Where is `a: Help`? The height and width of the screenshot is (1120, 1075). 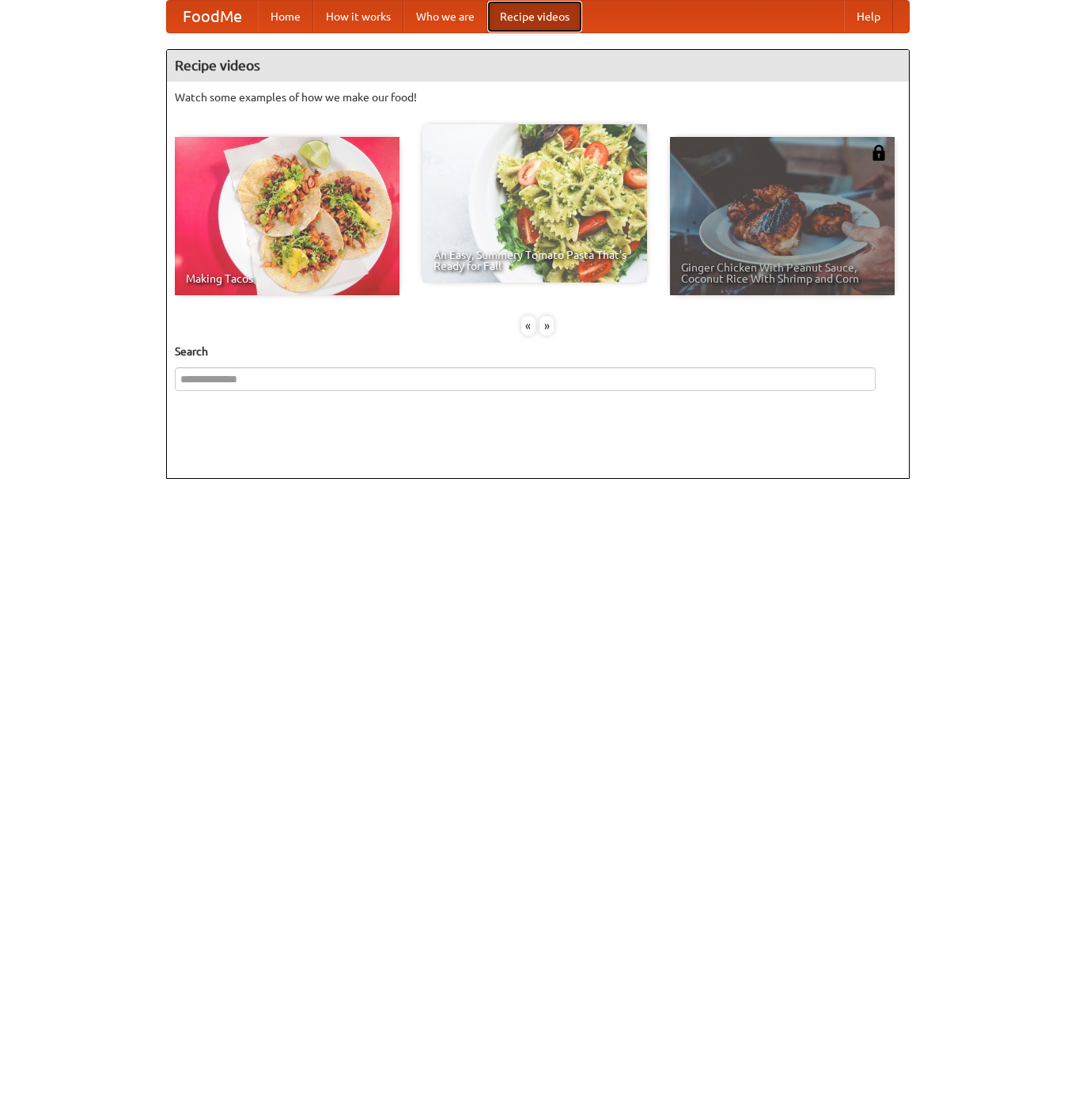
a: Help is located at coordinates (868, 17).